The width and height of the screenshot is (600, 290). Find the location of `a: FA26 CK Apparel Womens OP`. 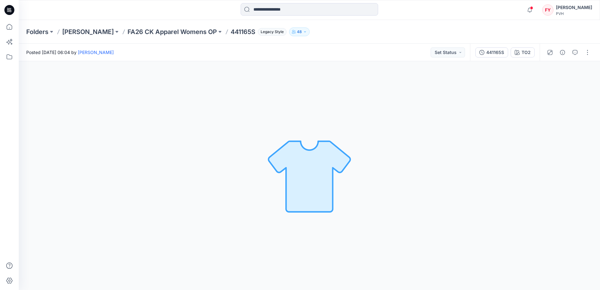

a: FA26 CK Apparel Womens OP is located at coordinates (172, 32).